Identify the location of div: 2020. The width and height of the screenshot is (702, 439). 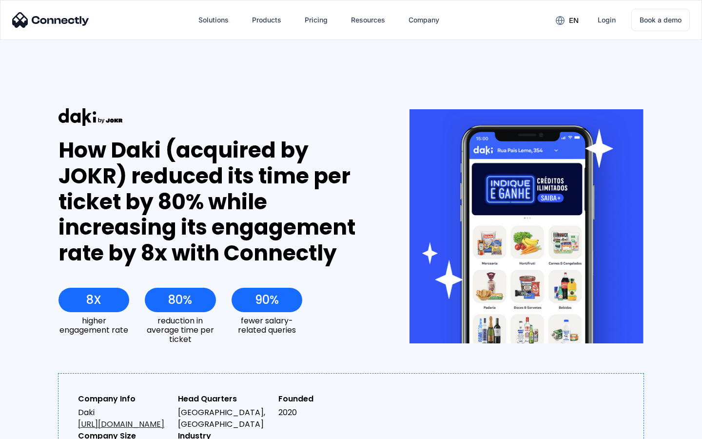
(324, 413).